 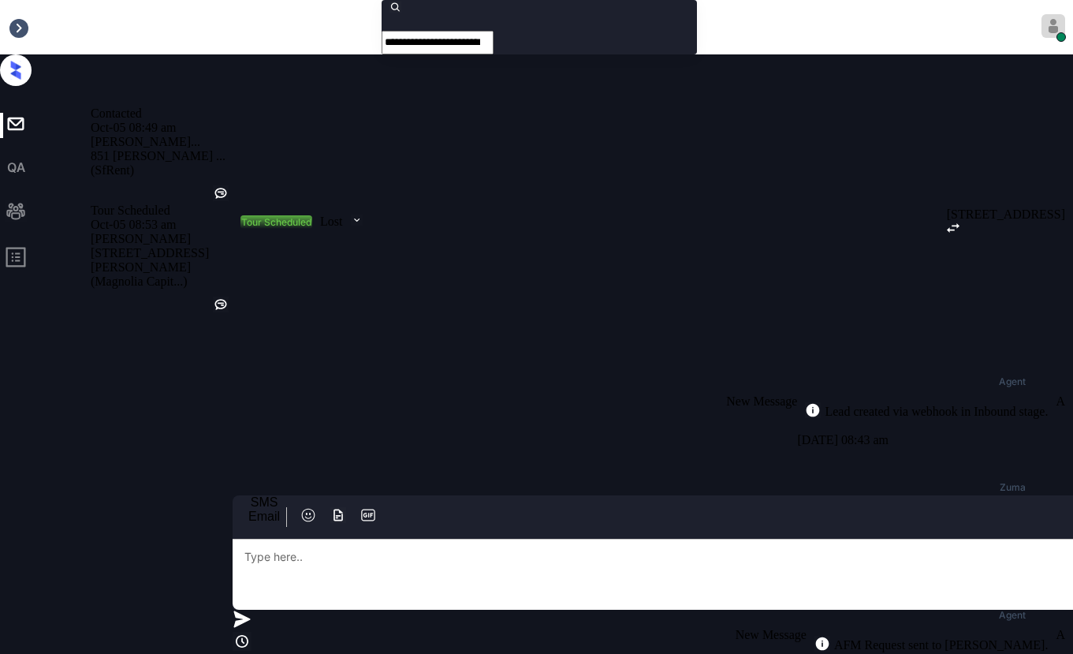 What do you see at coordinates (22, 28) in the screenshot?
I see `div: Inbox` at bounding box center [22, 28].